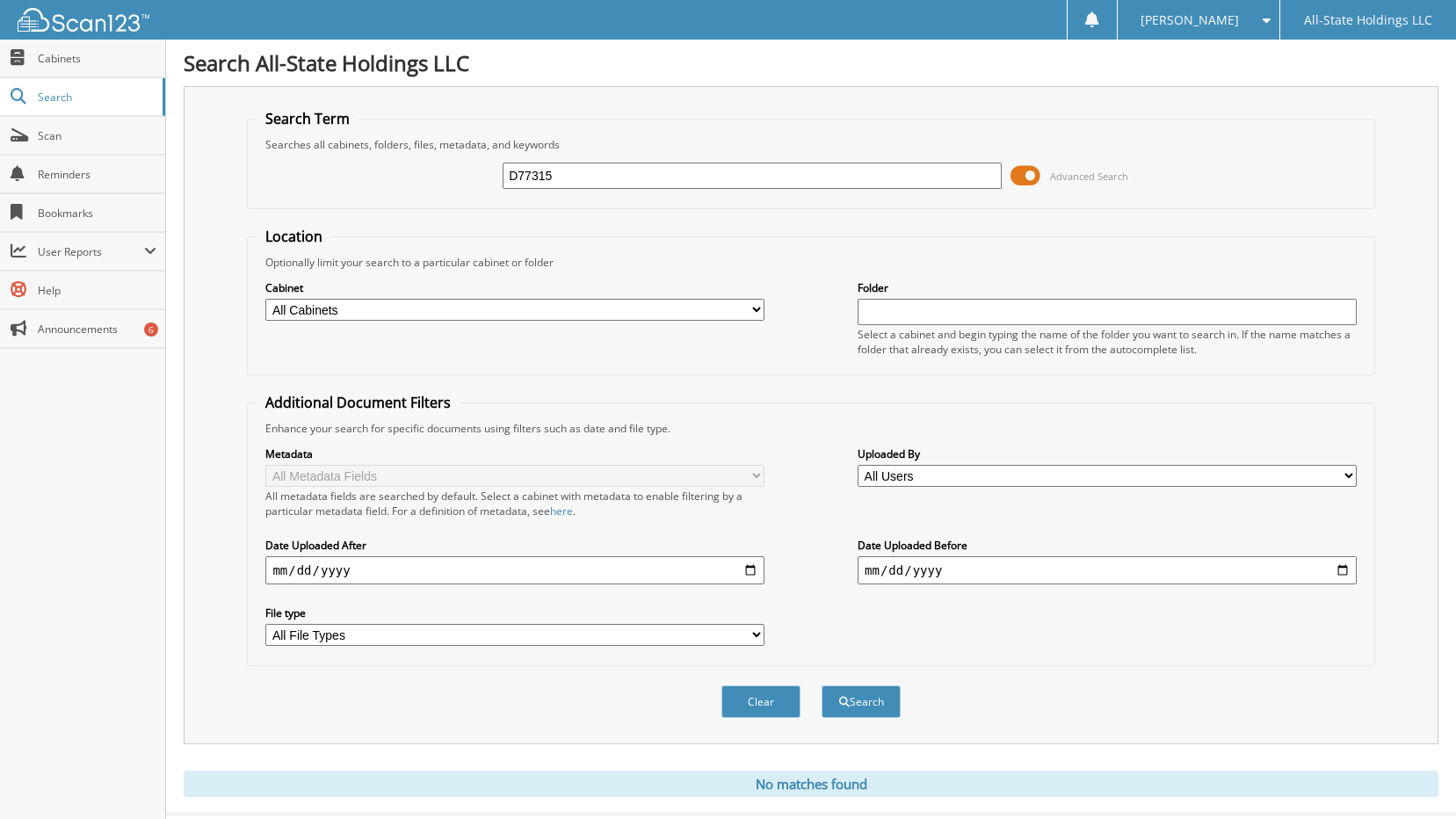  What do you see at coordinates (357, 402) in the screenshot?
I see `legend: Additional Document Filters` at bounding box center [357, 402].